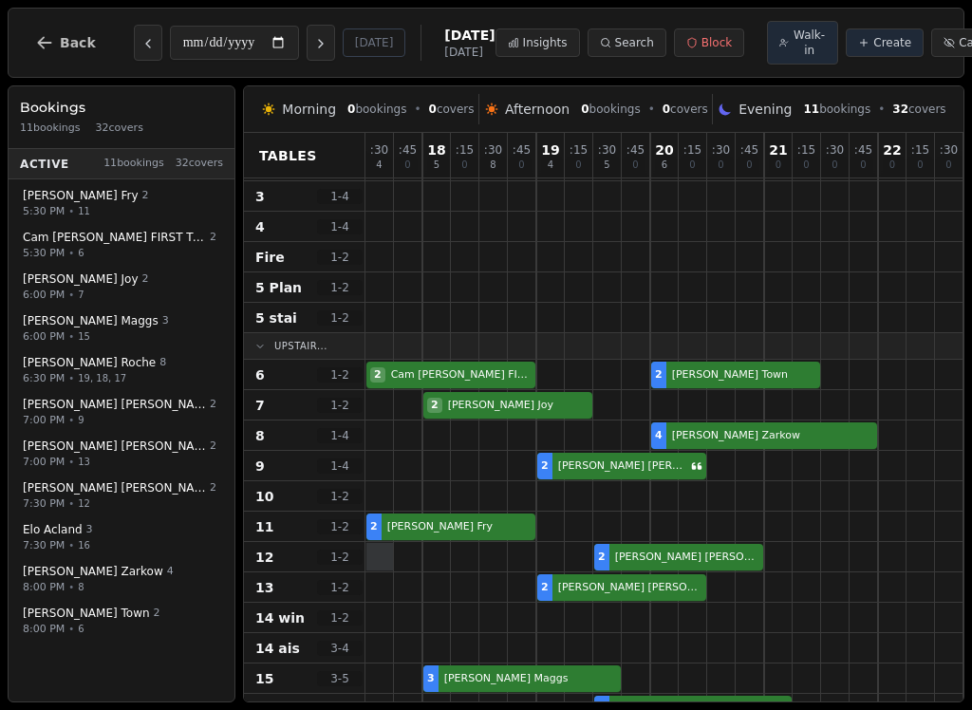 This screenshot has width=972, height=710. What do you see at coordinates (44, 378) in the screenshot?
I see `span: 6:30 PM` at bounding box center [44, 378].